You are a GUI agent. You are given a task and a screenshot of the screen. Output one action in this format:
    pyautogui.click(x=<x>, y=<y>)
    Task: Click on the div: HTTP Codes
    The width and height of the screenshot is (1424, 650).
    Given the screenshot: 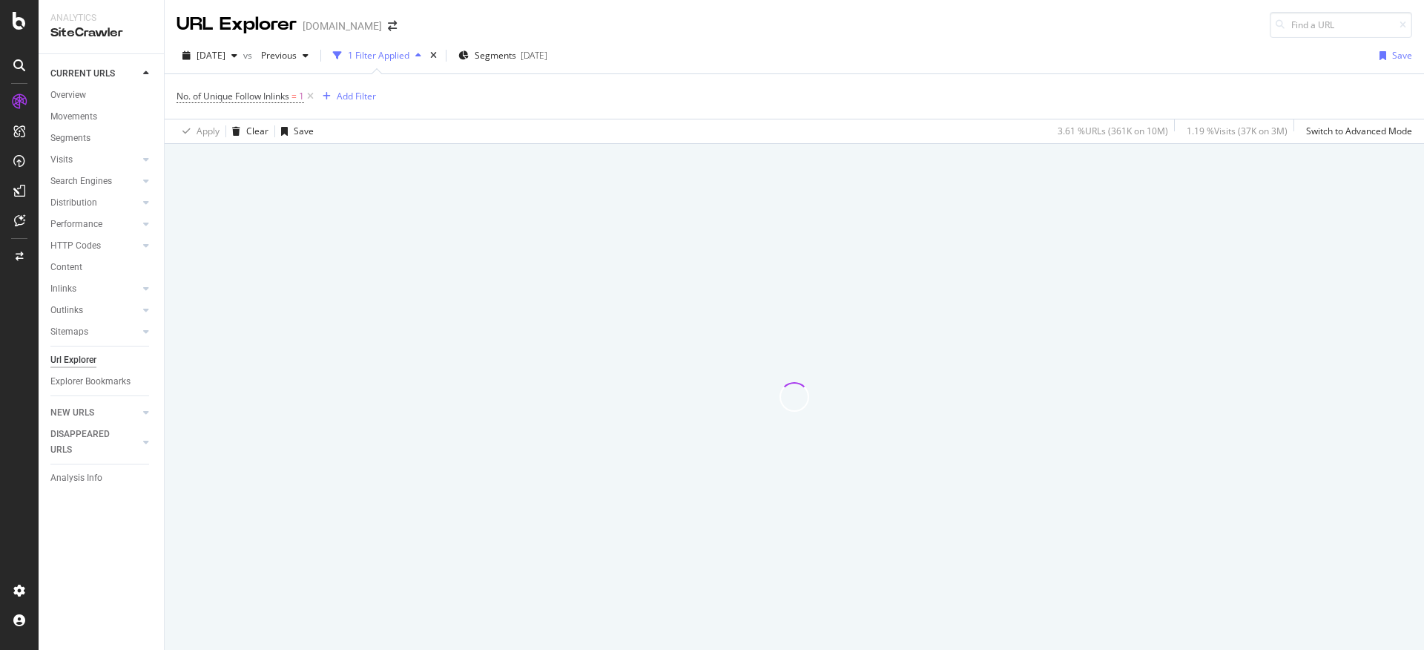 What is the action you would take?
    pyautogui.click(x=76, y=246)
    